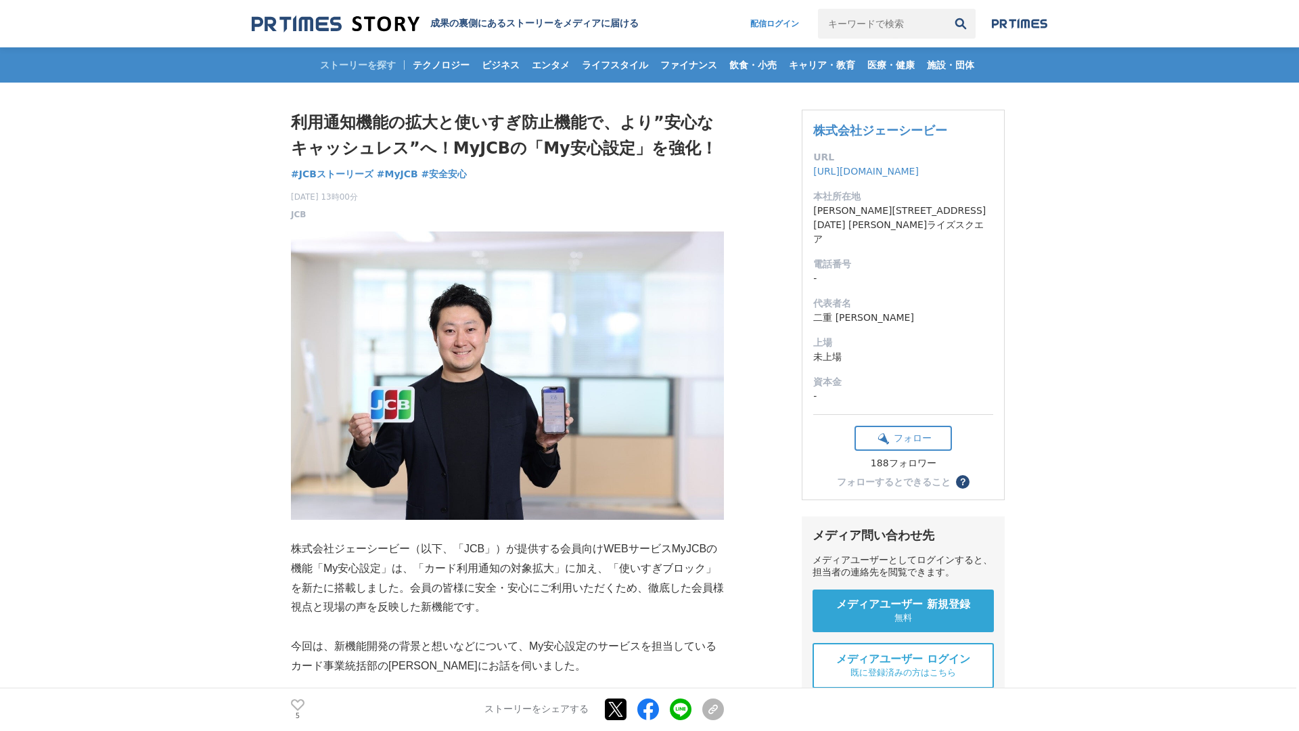 The height and width of the screenshot is (731, 1299). What do you see at coordinates (903, 618) in the screenshot?
I see `span: 無料` at bounding box center [903, 618].